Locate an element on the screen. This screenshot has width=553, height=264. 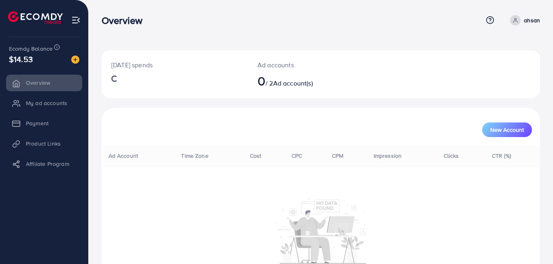
a: logo is located at coordinates (35, 17).